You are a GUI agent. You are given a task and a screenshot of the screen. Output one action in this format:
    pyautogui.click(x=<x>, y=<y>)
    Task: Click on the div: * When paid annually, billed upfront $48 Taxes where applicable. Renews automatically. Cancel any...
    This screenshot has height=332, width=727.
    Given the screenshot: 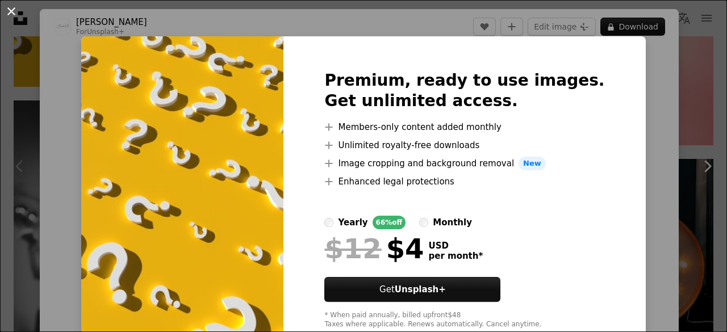 What is the action you would take?
    pyautogui.click(x=464, y=320)
    